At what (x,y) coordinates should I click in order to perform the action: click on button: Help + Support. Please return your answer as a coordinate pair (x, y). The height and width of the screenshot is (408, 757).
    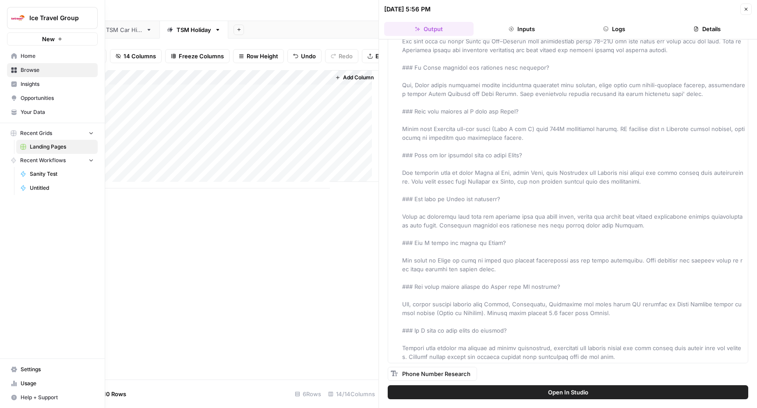
    Looking at the image, I should click on (52, 398).